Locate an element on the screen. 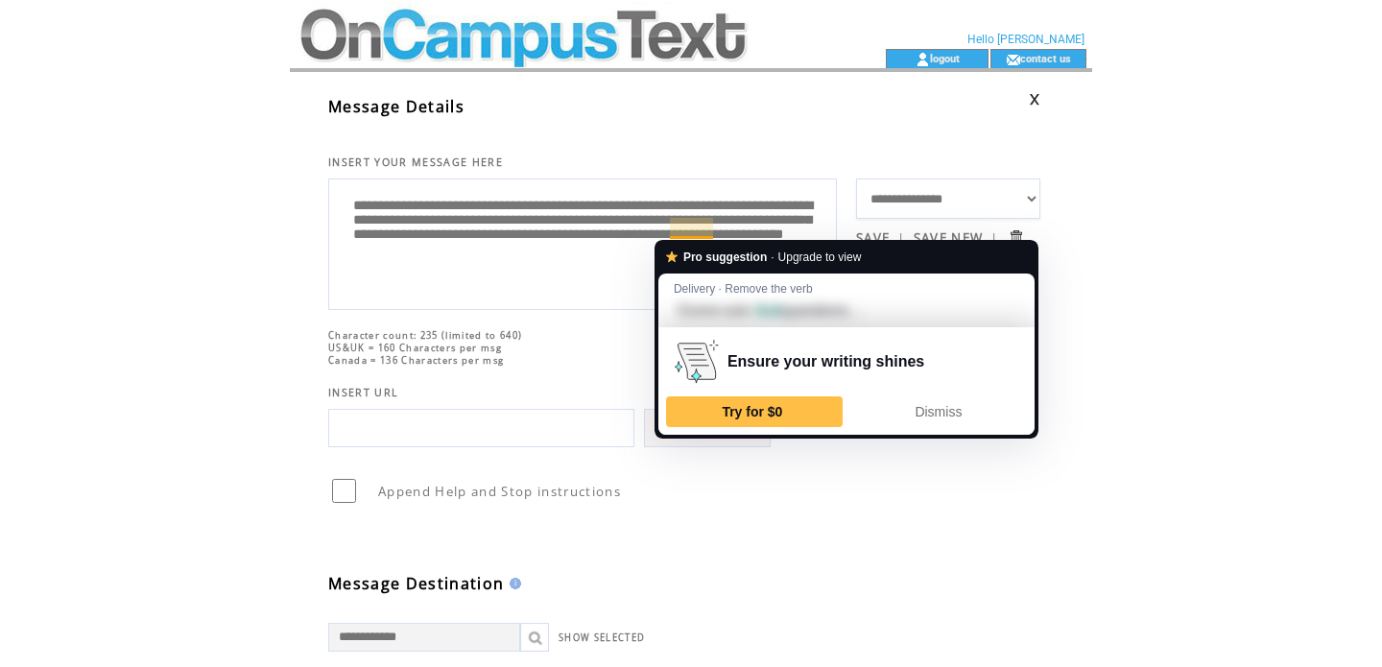  a: contact us is located at coordinates (1045, 58).